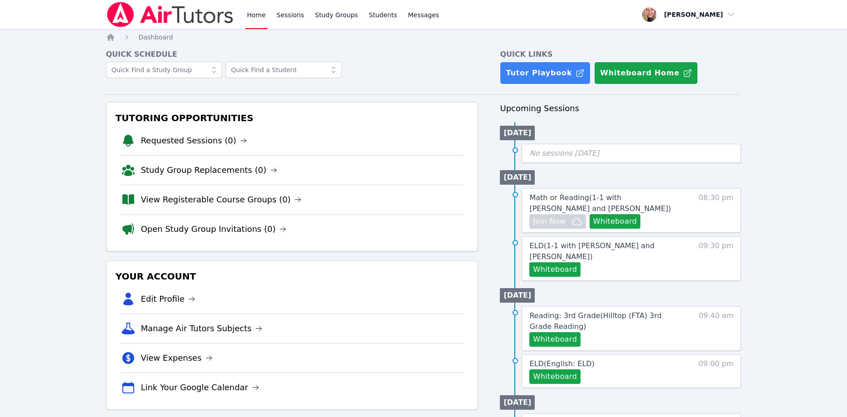 This screenshot has height=417, width=847. Describe the element at coordinates (716, 210) in the screenshot. I see `span: 08:30 pm` at that location.